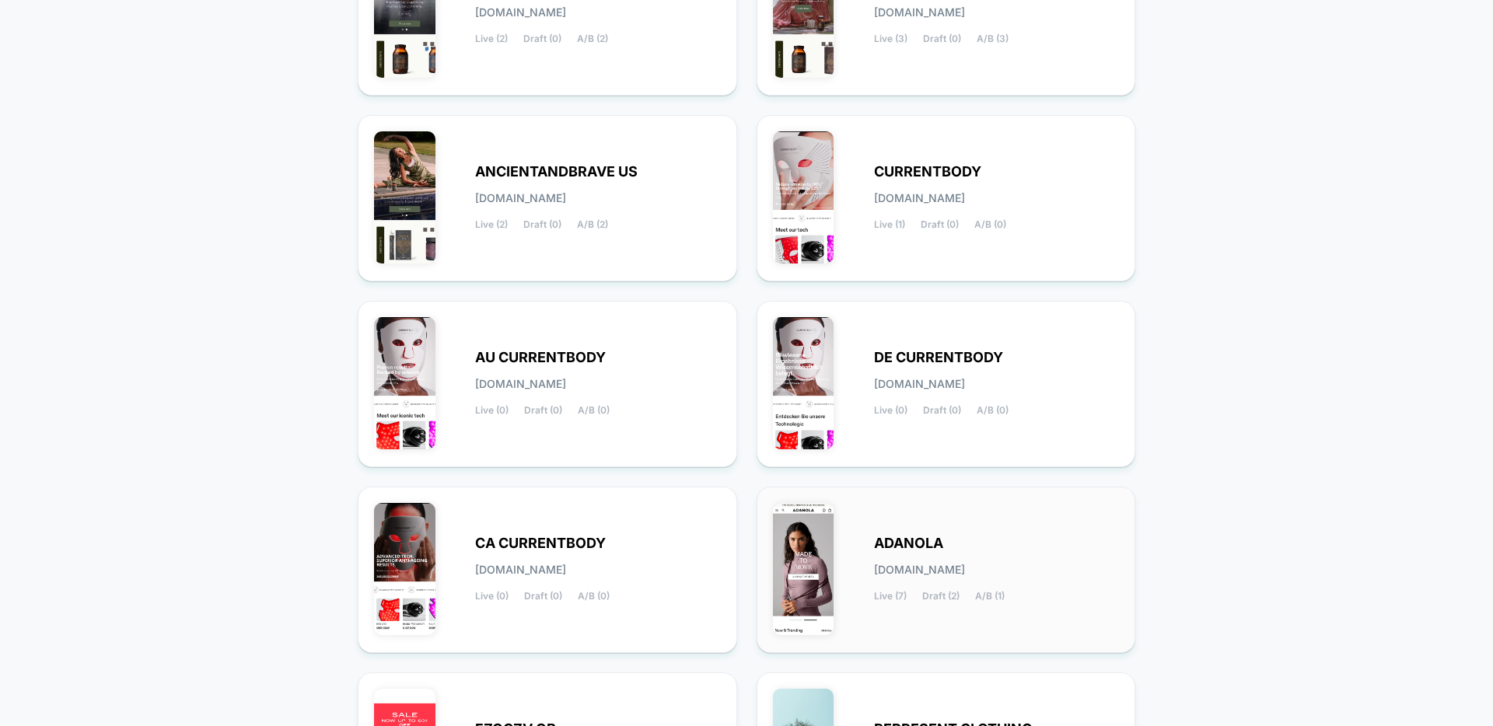  Describe the element at coordinates (927, 172) in the screenshot. I see `span: CURRENTBODY` at that location.